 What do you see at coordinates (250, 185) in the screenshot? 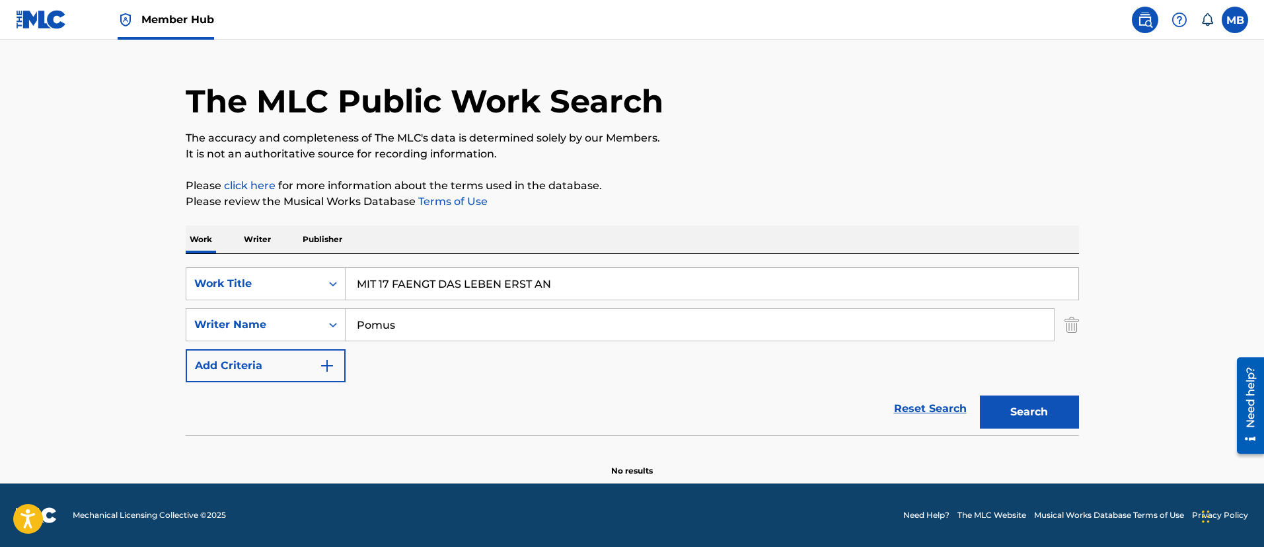
I see `a: click here` at bounding box center [250, 185].